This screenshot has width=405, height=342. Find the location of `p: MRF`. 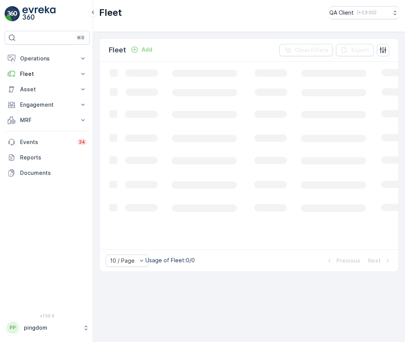

p: MRF is located at coordinates (47, 120).